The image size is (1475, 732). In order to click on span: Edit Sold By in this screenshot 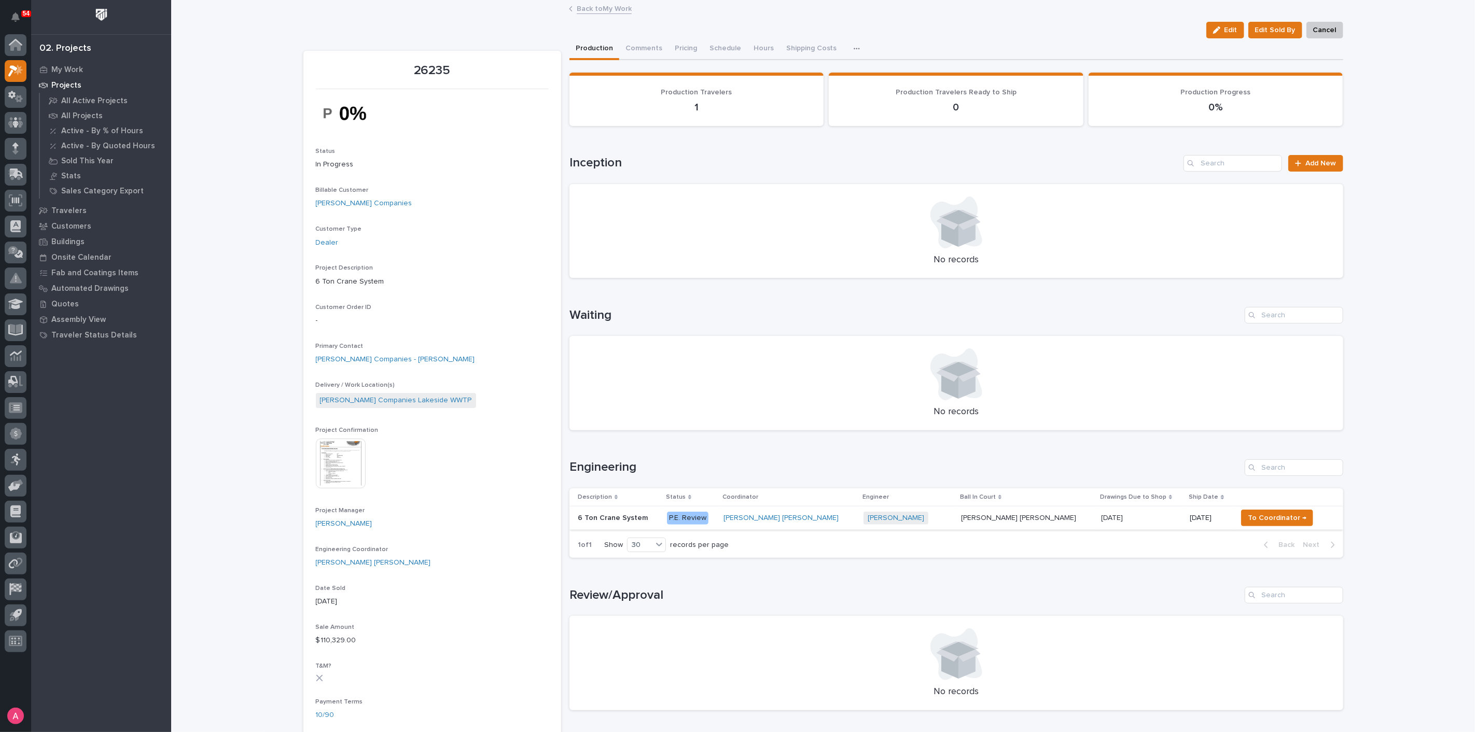, I will do `click(1275, 30)`.